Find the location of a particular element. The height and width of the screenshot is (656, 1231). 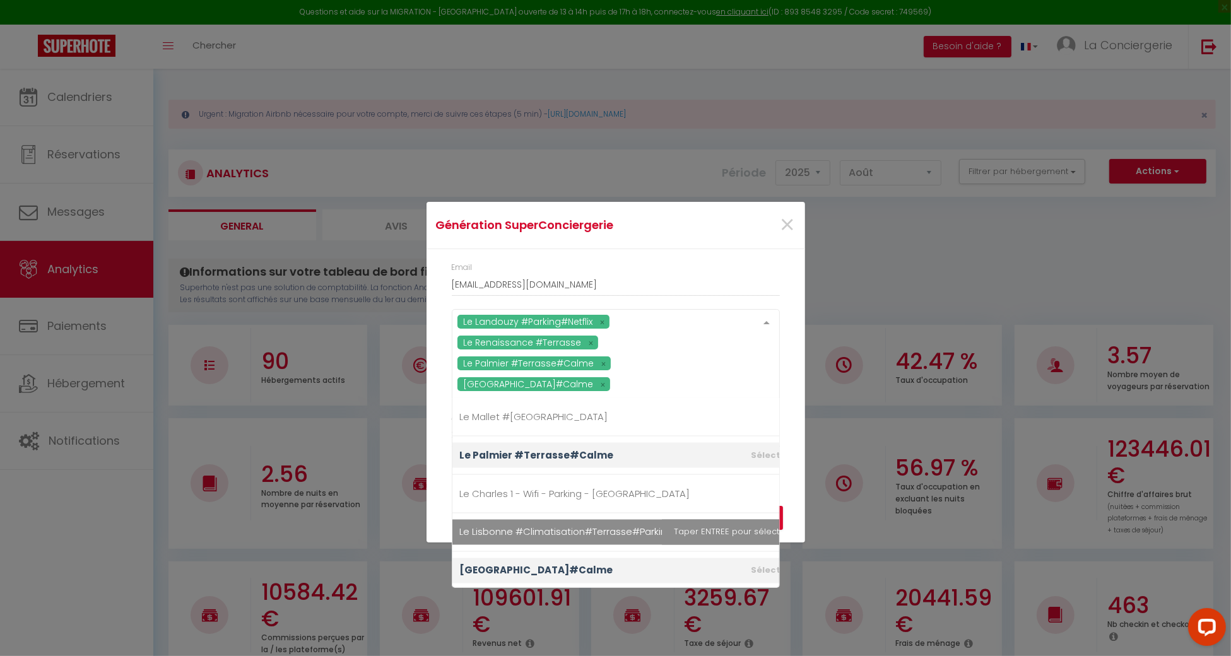

label: Email is located at coordinates (462, 268).